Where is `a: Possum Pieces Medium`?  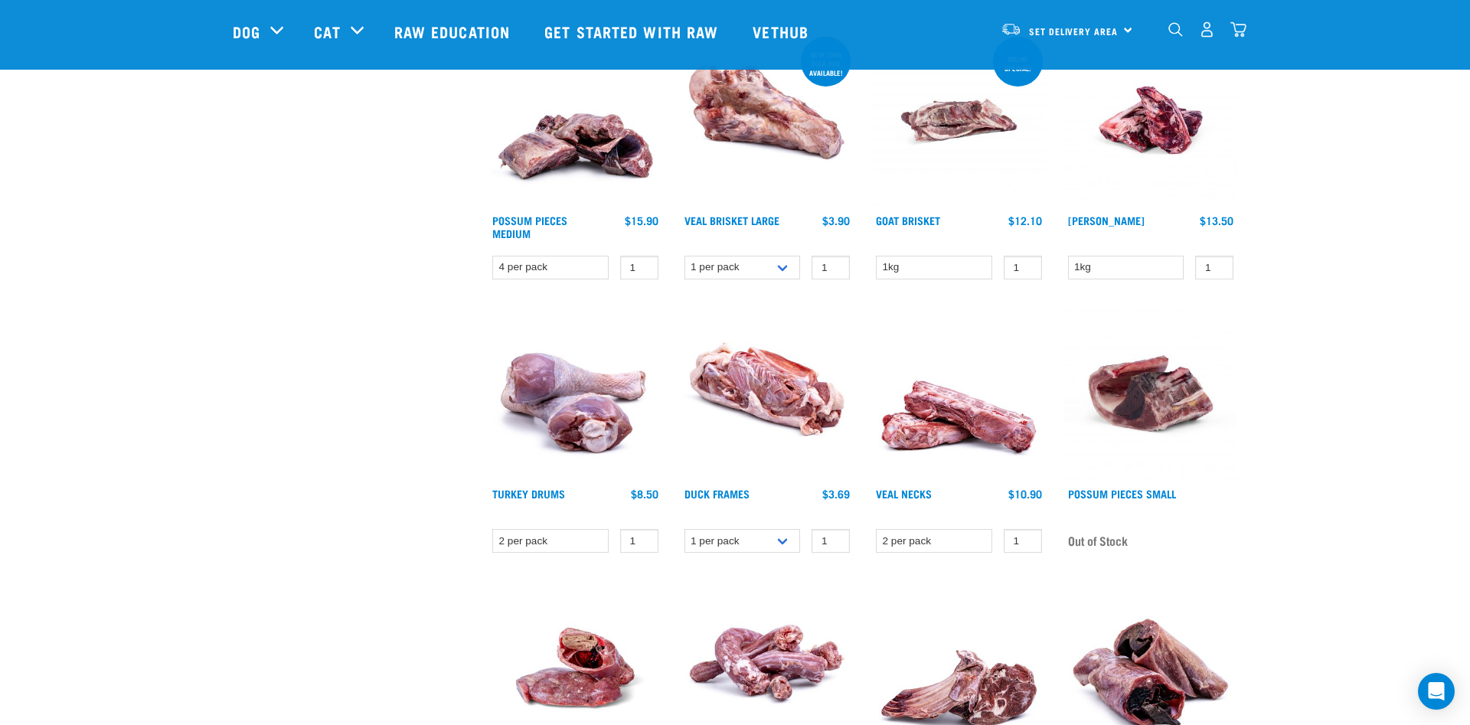
a: Possum Pieces Medium is located at coordinates (530, 226).